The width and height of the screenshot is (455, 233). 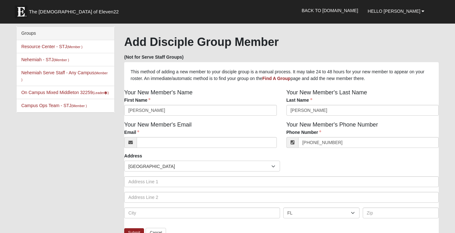 I want to click on span: This method of adding a new member to your disciple group is a manual process. It may take 24 to ..., so click(x=277, y=75).